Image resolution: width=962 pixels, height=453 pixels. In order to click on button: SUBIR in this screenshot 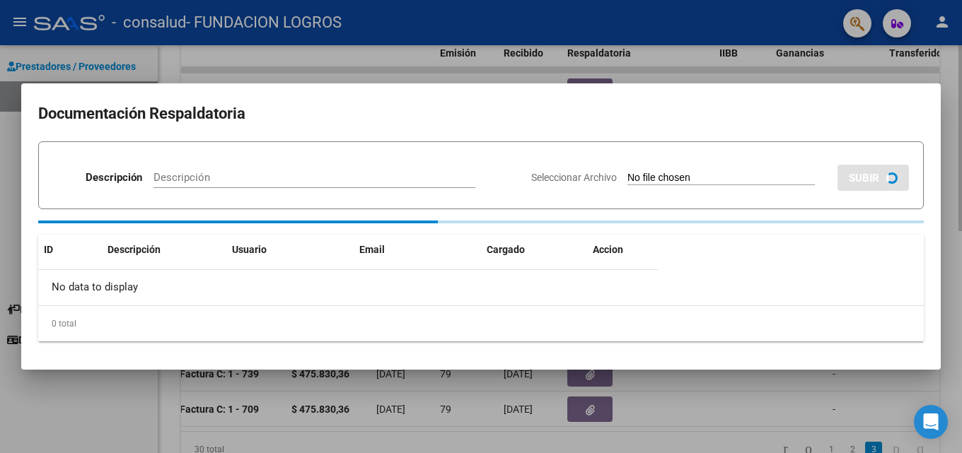, I will do `click(873, 178)`.